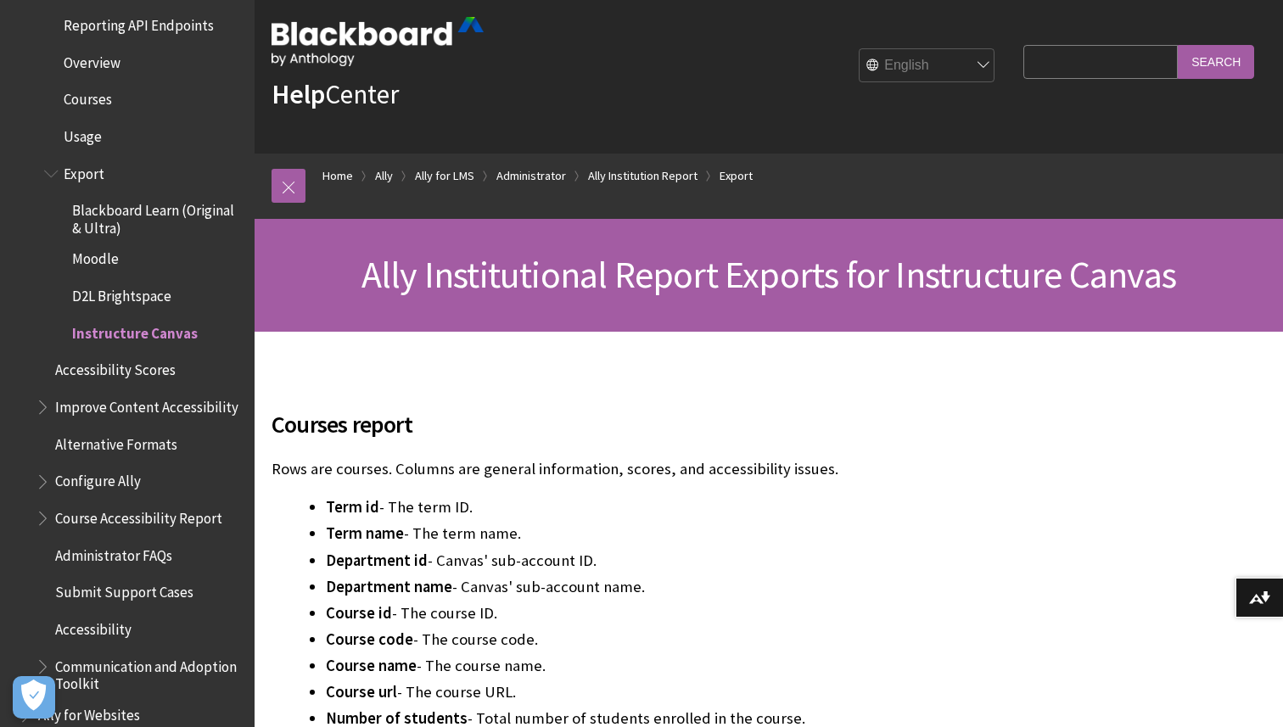 The height and width of the screenshot is (727, 1283). Describe the element at coordinates (138, 515) in the screenshot. I see `span: Course Accessibility Report` at that location.